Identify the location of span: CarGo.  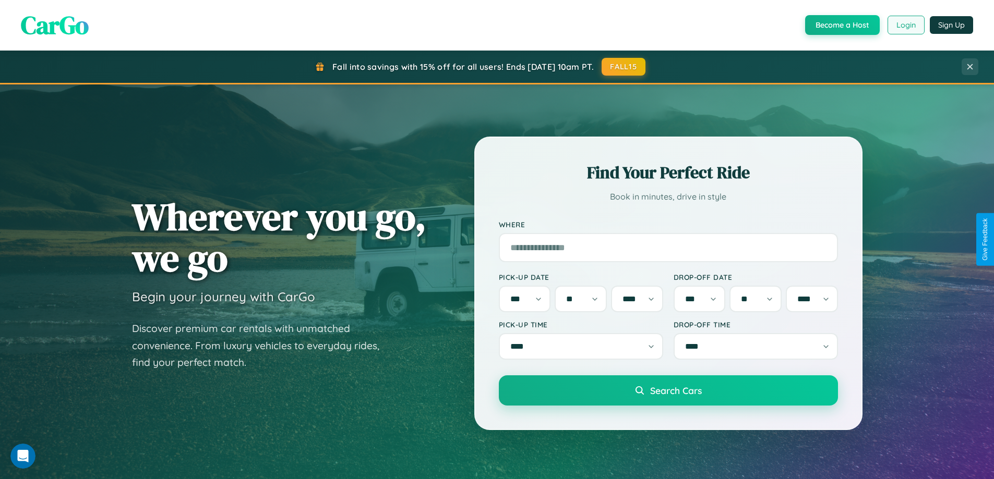
(55, 25).